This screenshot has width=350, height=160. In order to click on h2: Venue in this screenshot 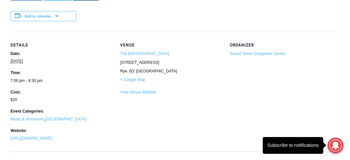, I will do `click(171, 45)`.